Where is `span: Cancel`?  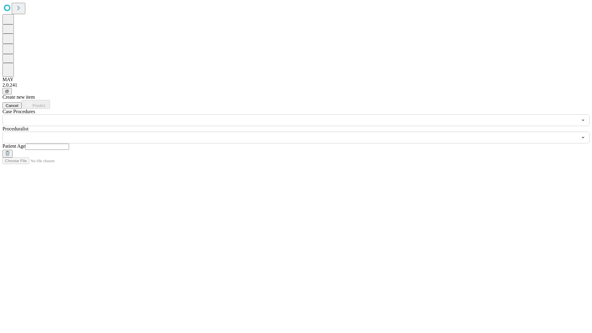 span: Cancel is located at coordinates (12, 105).